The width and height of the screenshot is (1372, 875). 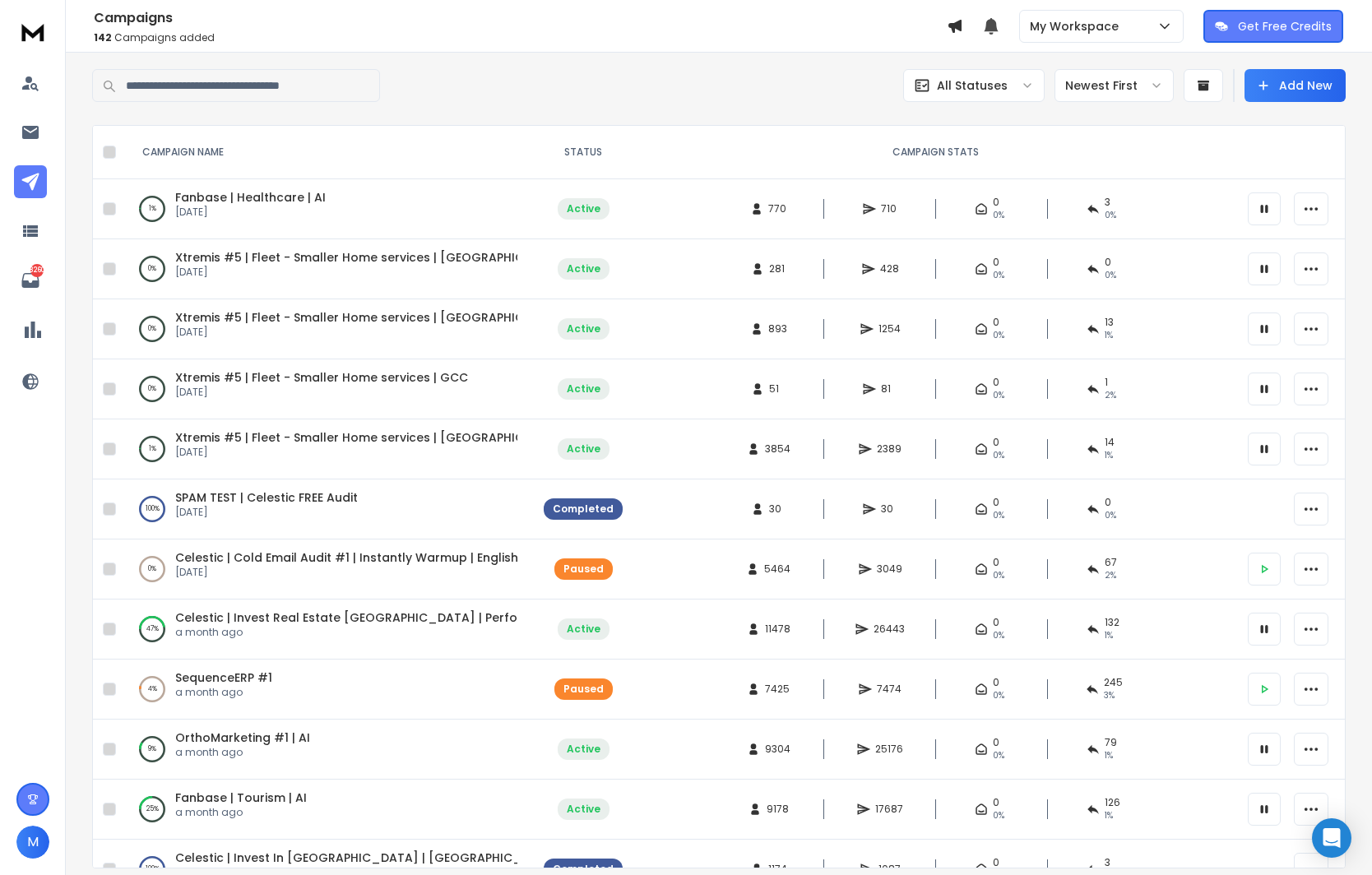 What do you see at coordinates (250, 197) in the screenshot?
I see `span: Fanbase | Healthcare | AI` at bounding box center [250, 197].